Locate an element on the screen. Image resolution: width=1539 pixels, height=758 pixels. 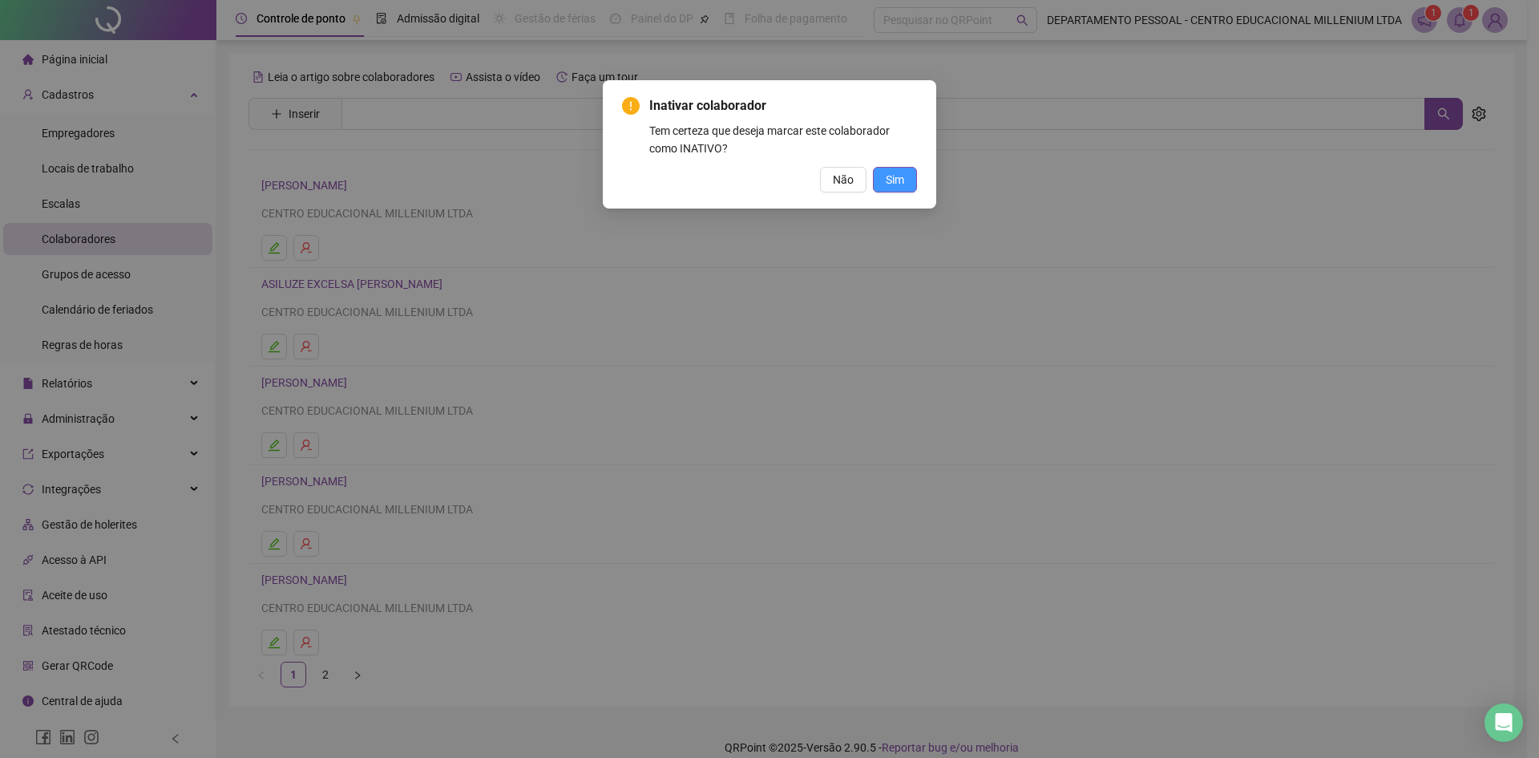
span: Sim is located at coordinates (895, 180).